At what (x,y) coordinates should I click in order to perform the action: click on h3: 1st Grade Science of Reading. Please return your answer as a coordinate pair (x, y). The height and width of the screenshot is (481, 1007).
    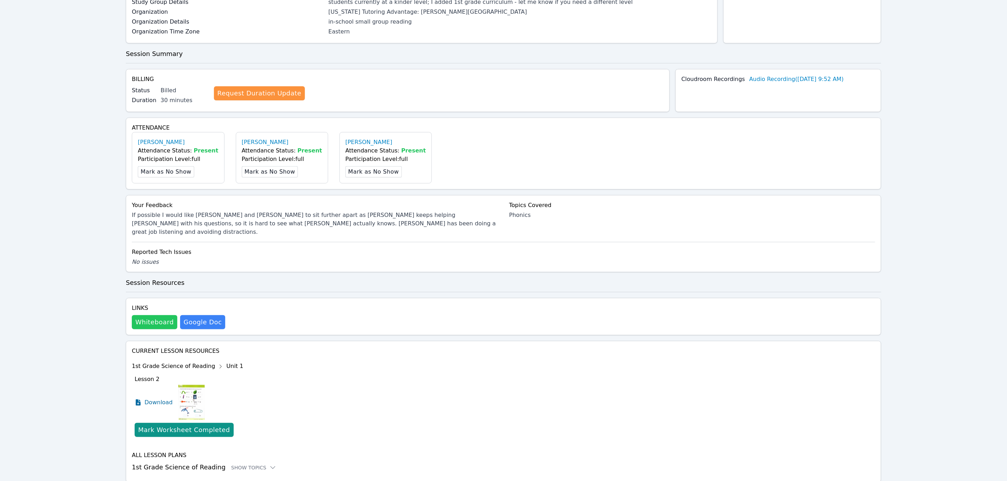
    Looking at the image, I should click on (503, 468).